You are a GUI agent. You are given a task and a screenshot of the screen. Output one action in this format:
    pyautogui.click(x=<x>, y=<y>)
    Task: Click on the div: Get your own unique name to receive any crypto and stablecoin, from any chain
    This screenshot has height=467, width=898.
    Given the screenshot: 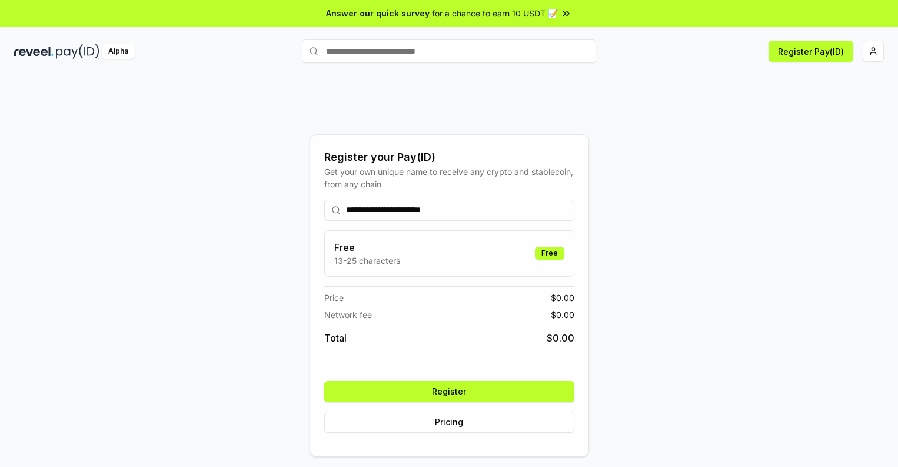 What is the action you would take?
    pyautogui.click(x=449, y=178)
    